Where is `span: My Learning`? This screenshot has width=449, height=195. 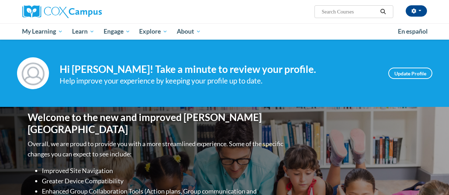
span: My Learning is located at coordinates (42, 32).